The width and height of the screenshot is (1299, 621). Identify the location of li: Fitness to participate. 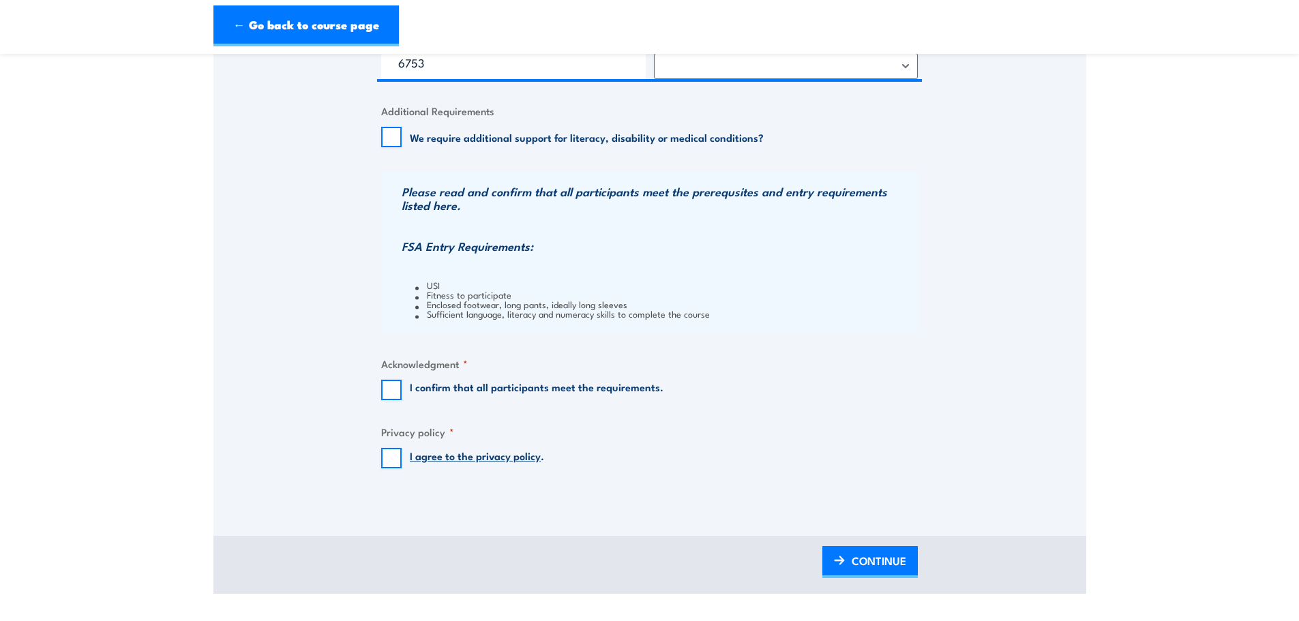
(665, 294).